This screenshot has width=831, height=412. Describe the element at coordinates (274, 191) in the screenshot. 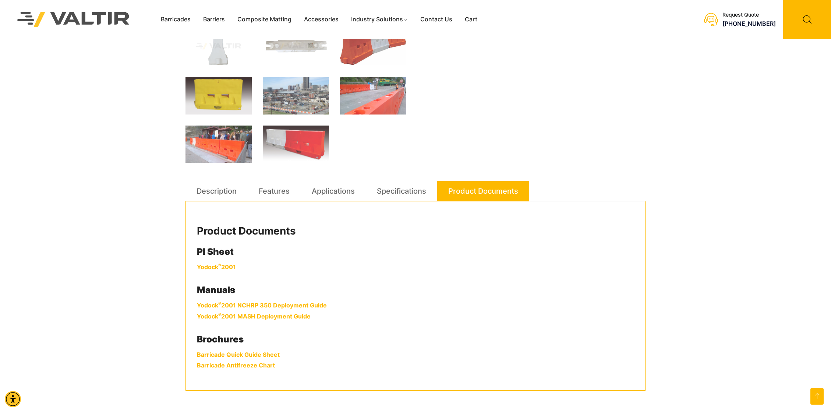

I see `a: Features` at that location.